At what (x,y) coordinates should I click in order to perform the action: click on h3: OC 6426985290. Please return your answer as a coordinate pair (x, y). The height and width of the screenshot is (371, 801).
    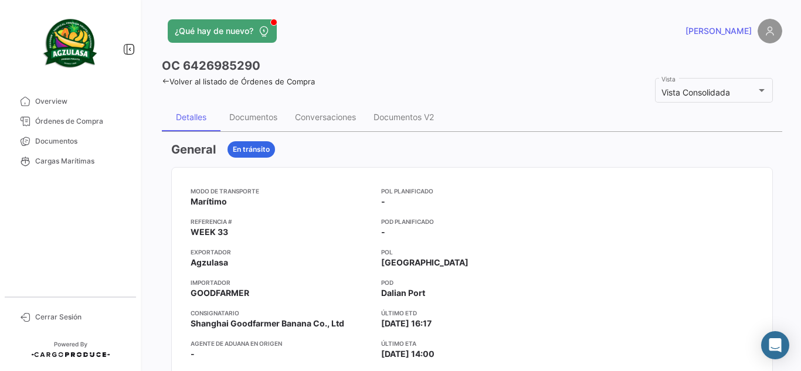
    Looking at the image, I should click on (211, 66).